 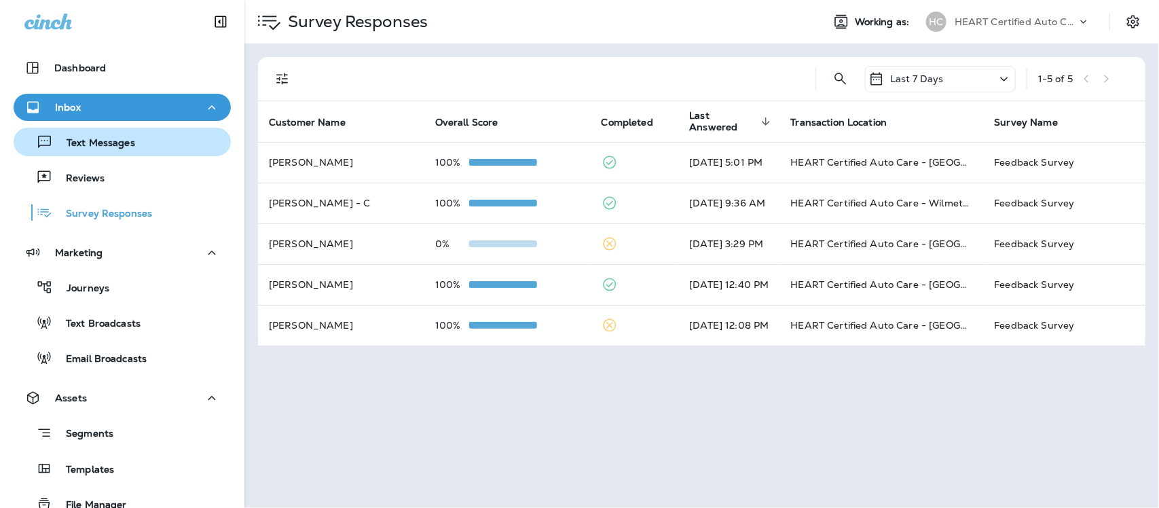 I want to click on p: Last 7 Days, so click(x=917, y=79).